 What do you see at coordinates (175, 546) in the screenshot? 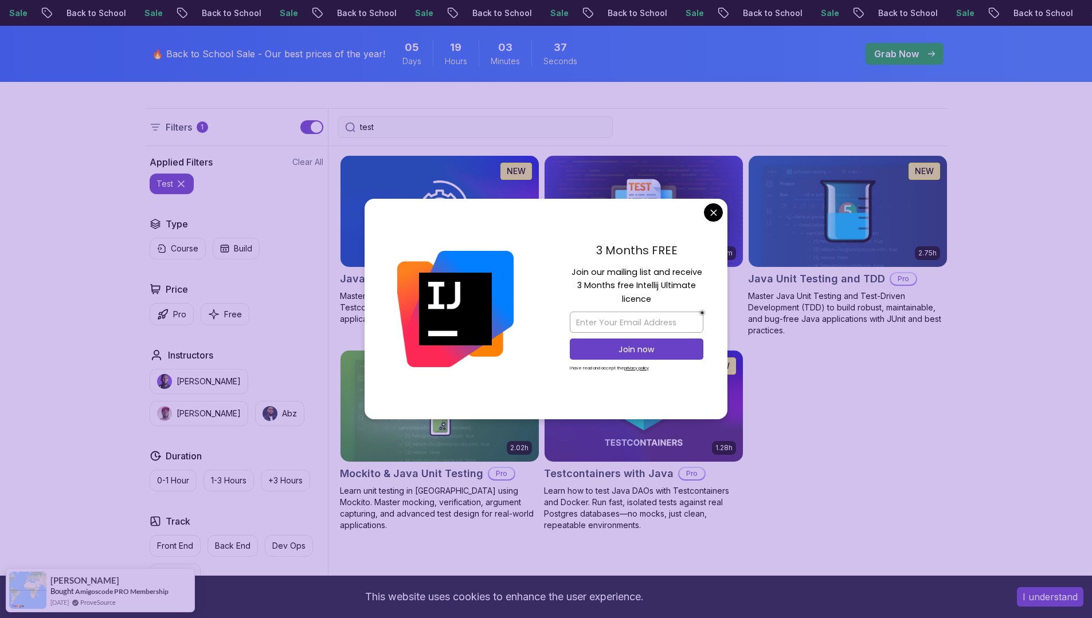
I see `p: Front End` at bounding box center [175, 546].